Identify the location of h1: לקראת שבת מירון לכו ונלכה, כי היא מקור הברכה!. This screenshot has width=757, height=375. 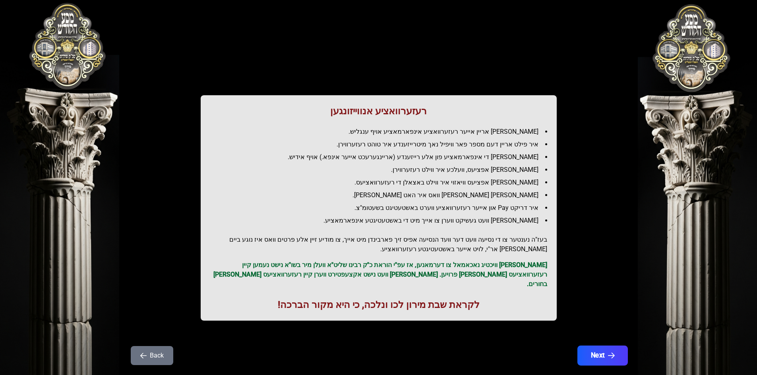
(379, 305).